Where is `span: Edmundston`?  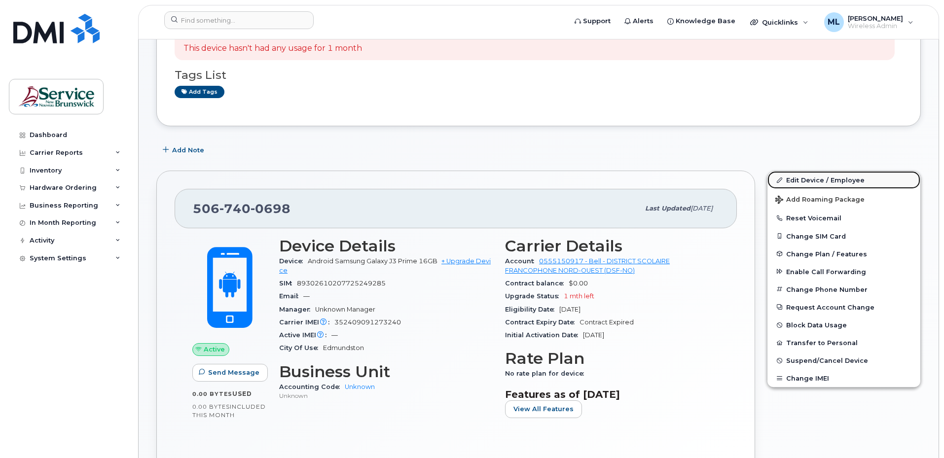 span: Edmundston is located at coordinates (343, 348).